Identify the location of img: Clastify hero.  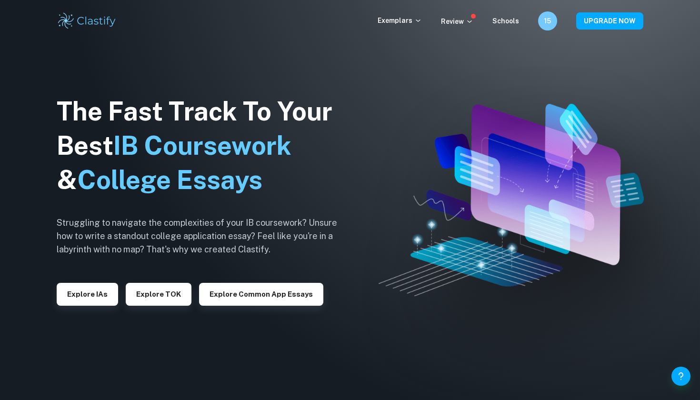
(511, 200).